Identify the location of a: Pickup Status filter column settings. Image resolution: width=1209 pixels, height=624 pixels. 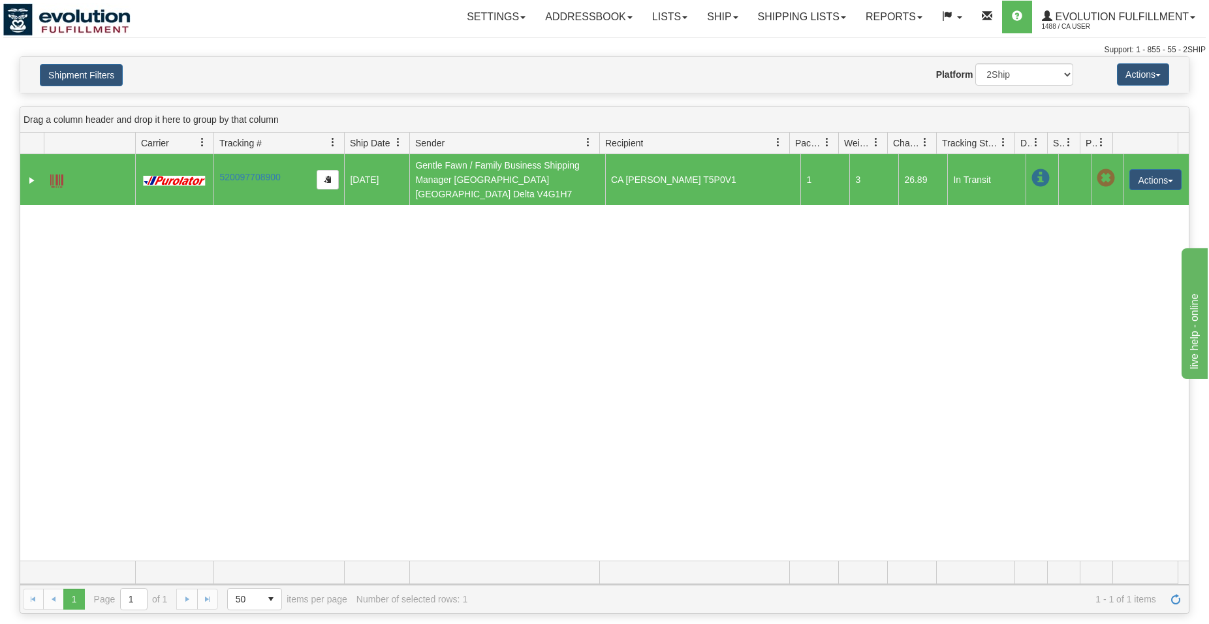
(1101, 142).